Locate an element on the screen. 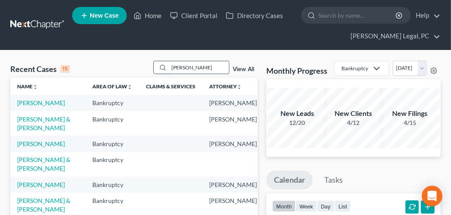 The width and height of the screenshot is (451, 215). div: 4/12 is located at coordinates (354, 123).